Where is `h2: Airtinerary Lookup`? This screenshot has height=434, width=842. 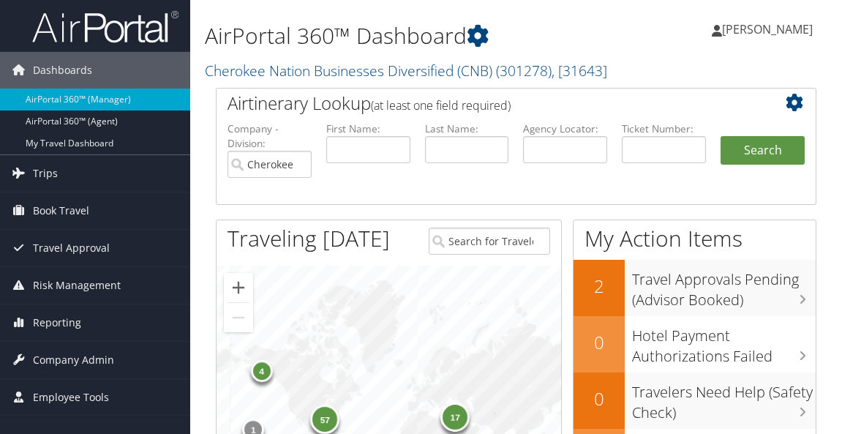 h2: Airtinerary Lookup is located at coordinates (491, 103).